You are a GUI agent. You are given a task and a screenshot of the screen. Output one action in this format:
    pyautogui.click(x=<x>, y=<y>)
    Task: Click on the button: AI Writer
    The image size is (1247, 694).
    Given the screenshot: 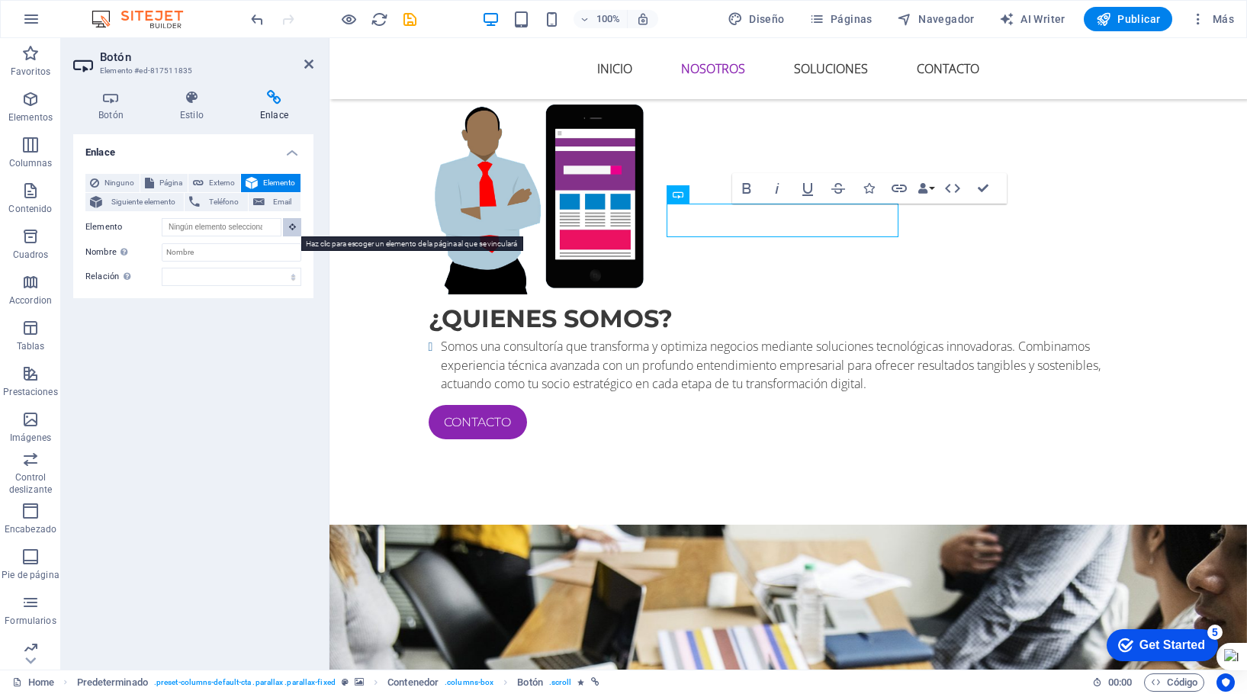 What is the action you would take?
    pyautogui.click(x=1032, y=19)
    